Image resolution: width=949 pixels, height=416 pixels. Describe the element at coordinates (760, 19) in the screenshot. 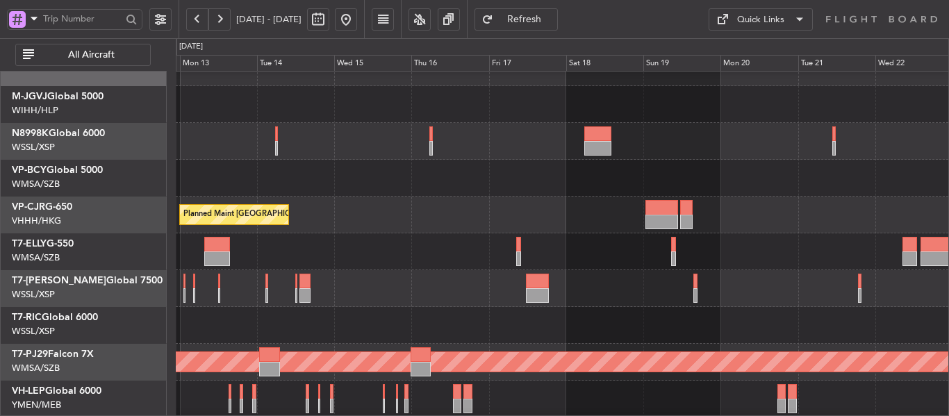

I see `button: Quick Links` at that location.